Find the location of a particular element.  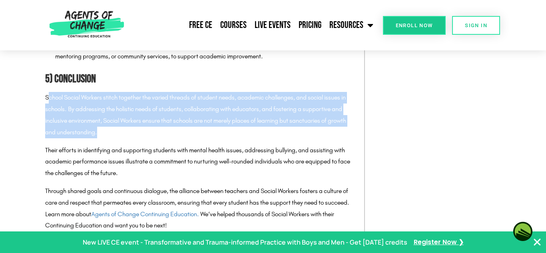

li: They connect students and their families with additional resources, such as tutoring, mentoring p... is located at coordinates (206, 51).